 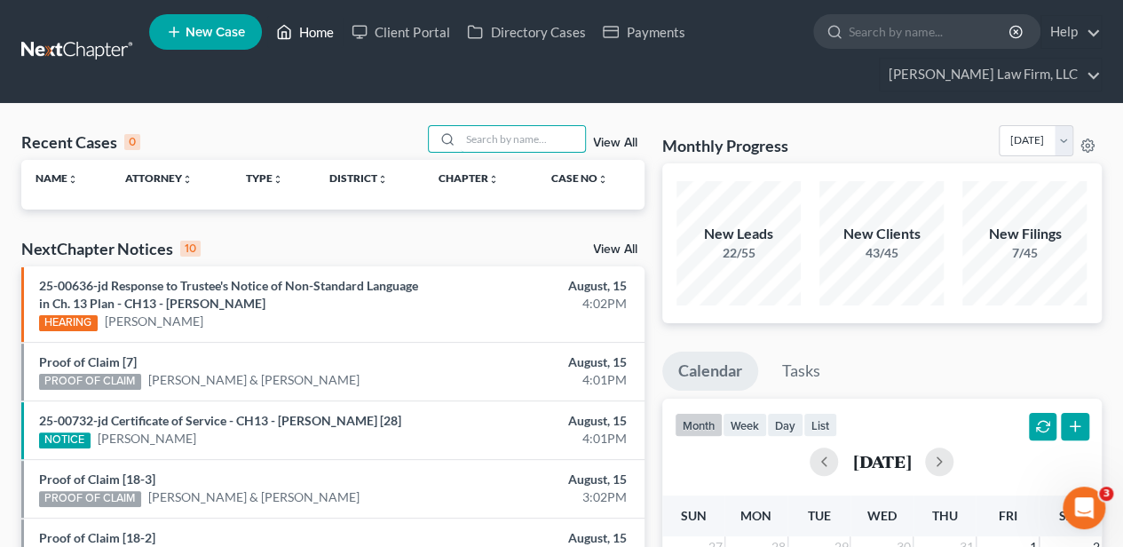 What do you see at coordinates (534, 304) in the screenshot?
I see `div: 4:02PM` at bounding box center [534, 304].